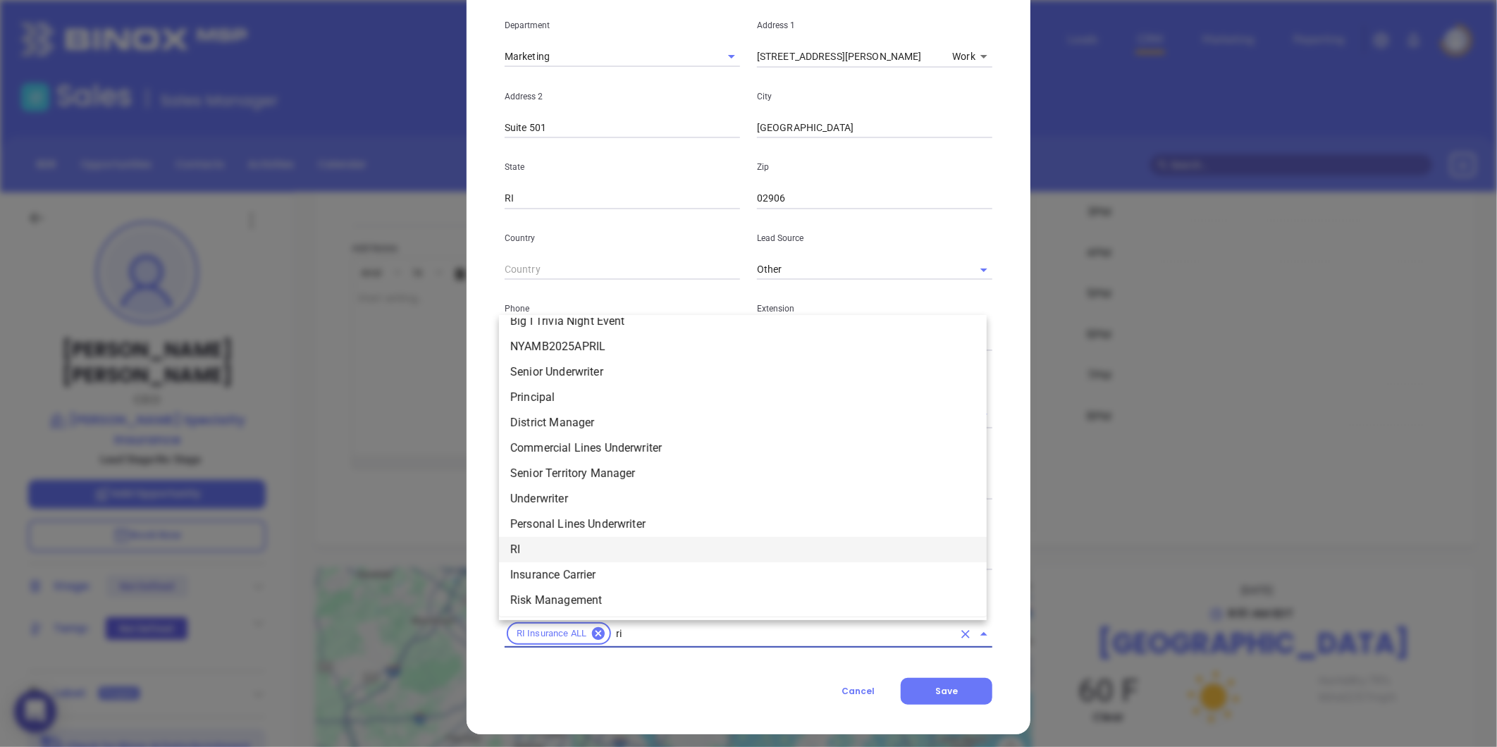 This screenshot has height=747, width=1497. I want to click on input: Address 2, so click(622, 128).